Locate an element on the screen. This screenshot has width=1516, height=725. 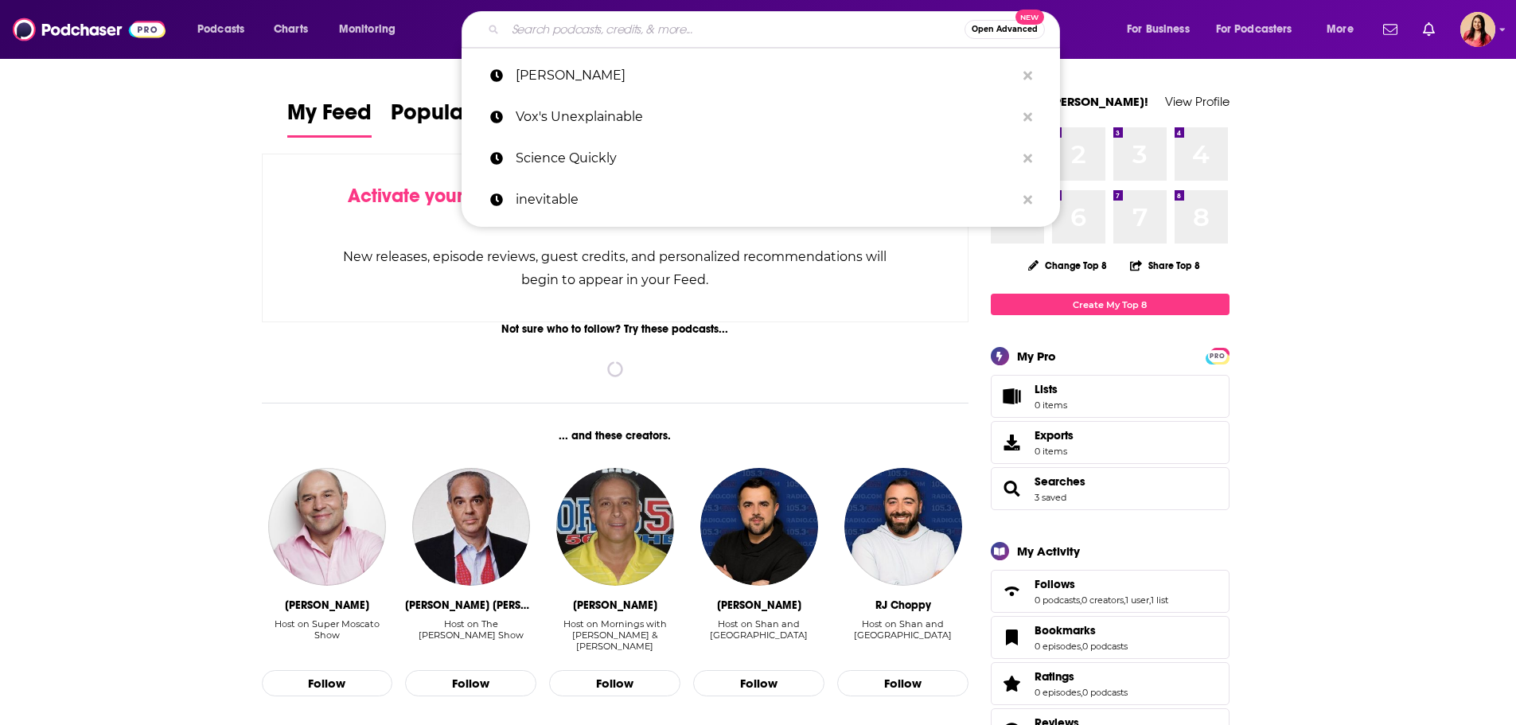
a: Lists is located at coordinates (1110, 396).